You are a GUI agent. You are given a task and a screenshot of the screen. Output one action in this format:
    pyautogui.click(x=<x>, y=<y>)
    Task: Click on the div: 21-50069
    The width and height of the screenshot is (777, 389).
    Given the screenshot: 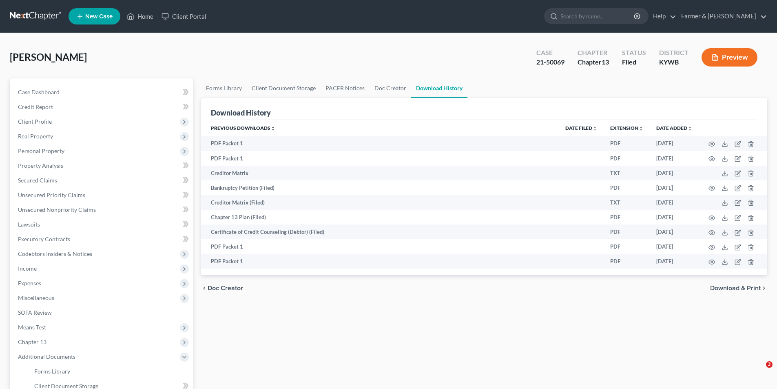 What is the action you would take?
    pyautogui.click(x=550, y=62)
    